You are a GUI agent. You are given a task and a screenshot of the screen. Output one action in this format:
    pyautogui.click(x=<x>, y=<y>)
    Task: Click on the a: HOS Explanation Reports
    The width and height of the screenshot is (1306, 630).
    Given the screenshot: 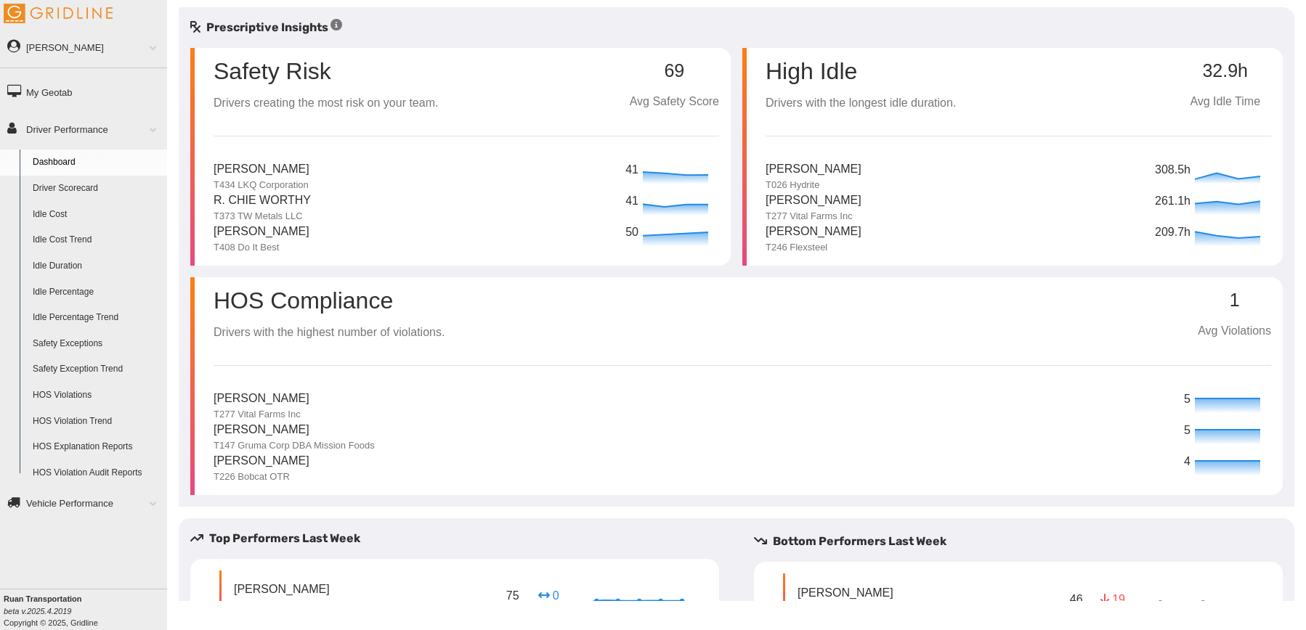 What is the action you would take?
    pyautogui.click(x=97, y=447)
    